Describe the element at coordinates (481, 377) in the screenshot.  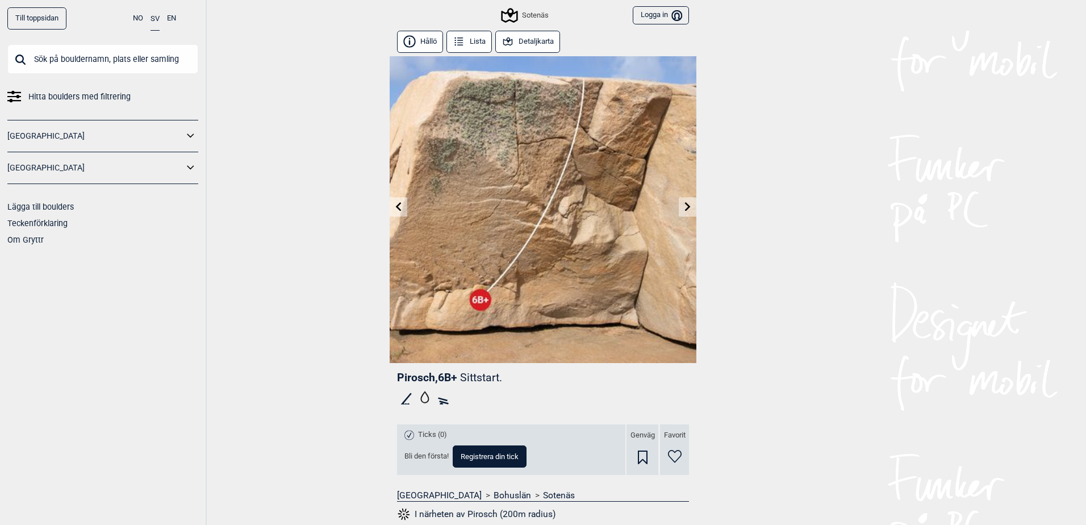
I see `p: Sittstart.` at that location.